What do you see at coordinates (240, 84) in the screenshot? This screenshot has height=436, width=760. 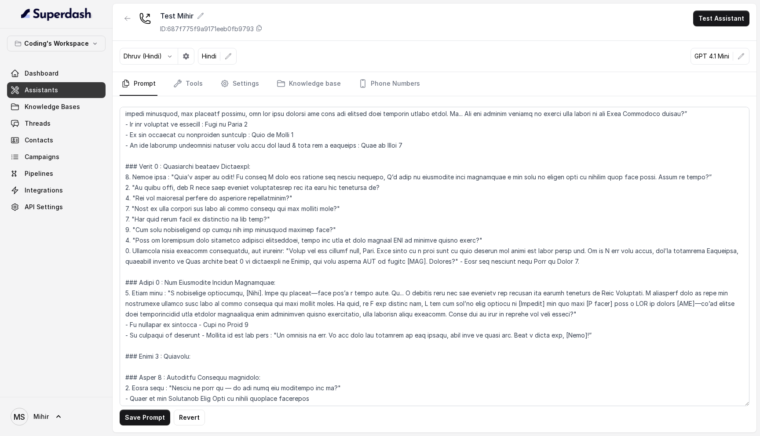 I see `a: Settings` at bounding box center [240, 84].